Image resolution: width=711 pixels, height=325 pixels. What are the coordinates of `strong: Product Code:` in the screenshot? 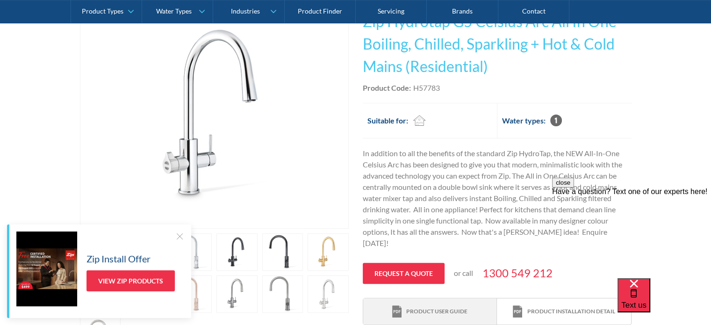 It's located at (387, 87).